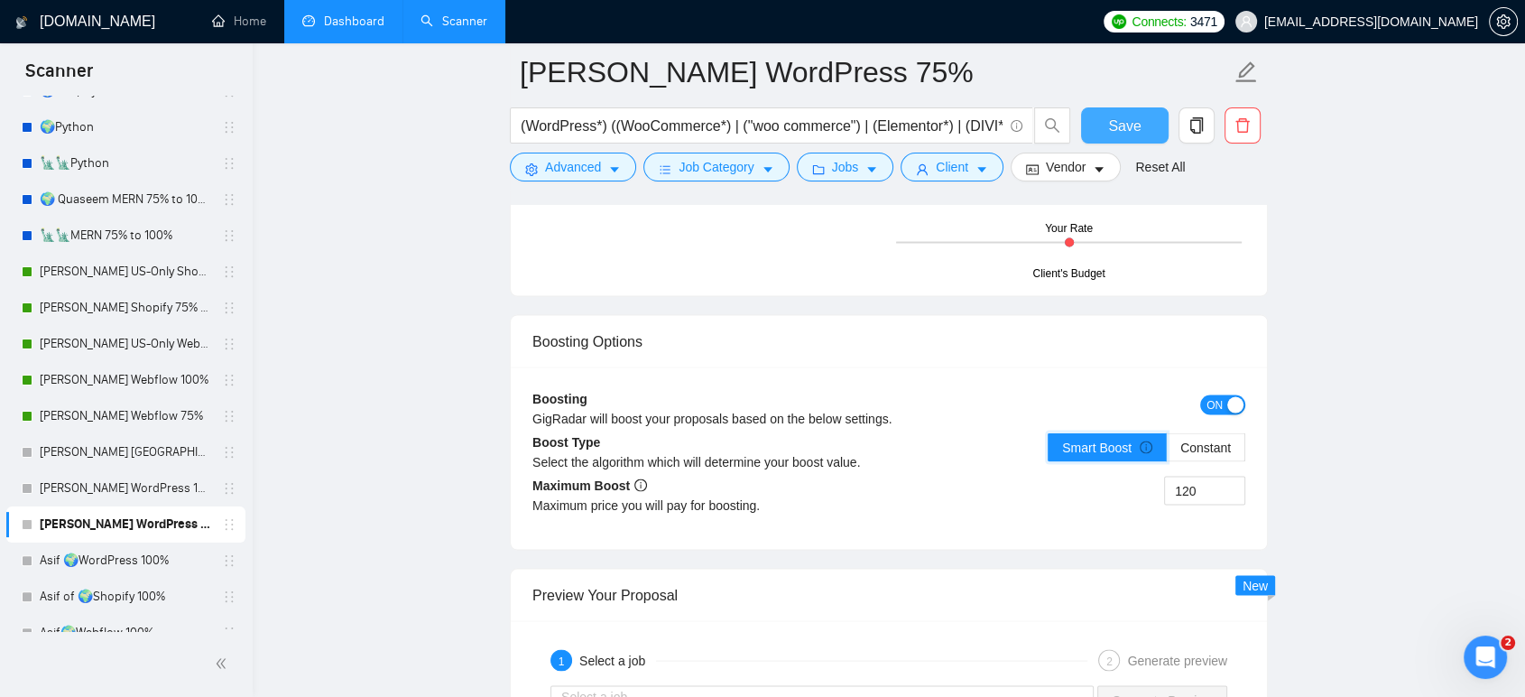 This screenshot has height=697, width=1525. I want to click on a: Asif of 🌍Shopify 100%, so click(125, 596).